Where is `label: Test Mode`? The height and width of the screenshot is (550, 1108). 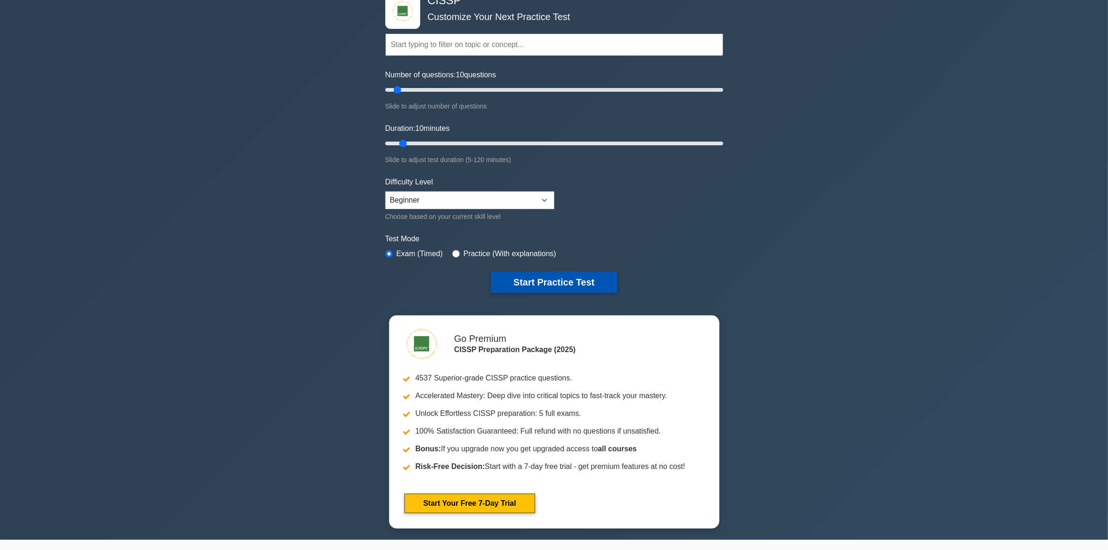
label: Test Mode is located at coordinates (554, 239).